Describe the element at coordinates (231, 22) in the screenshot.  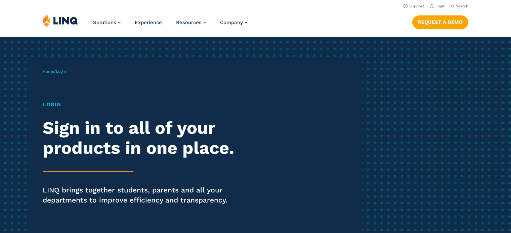
I see `span: Company` at that location.